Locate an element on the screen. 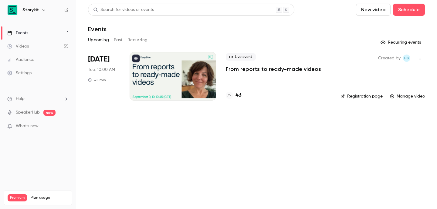 The height and width of the screenshot is (209, 437). button: New video is located at coordinates (373, 10).